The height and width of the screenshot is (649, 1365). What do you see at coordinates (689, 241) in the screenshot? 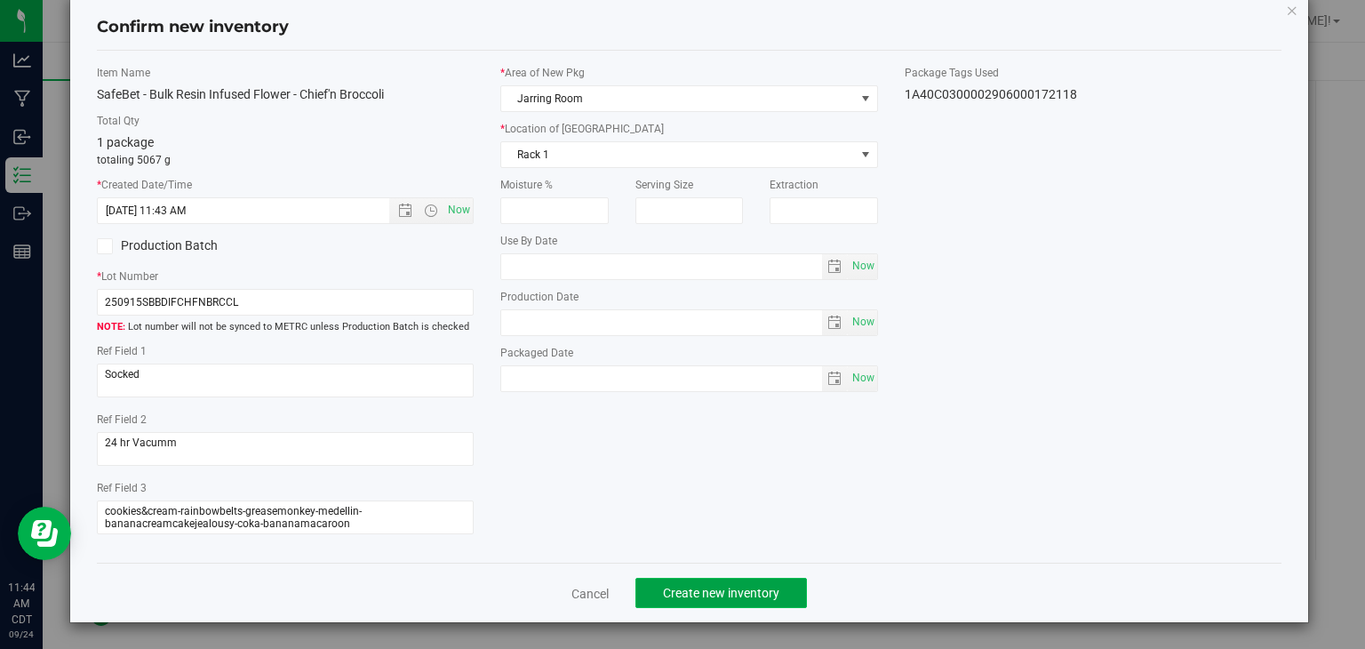
I see `label: Use By Date` at bounding box center [689, 241].